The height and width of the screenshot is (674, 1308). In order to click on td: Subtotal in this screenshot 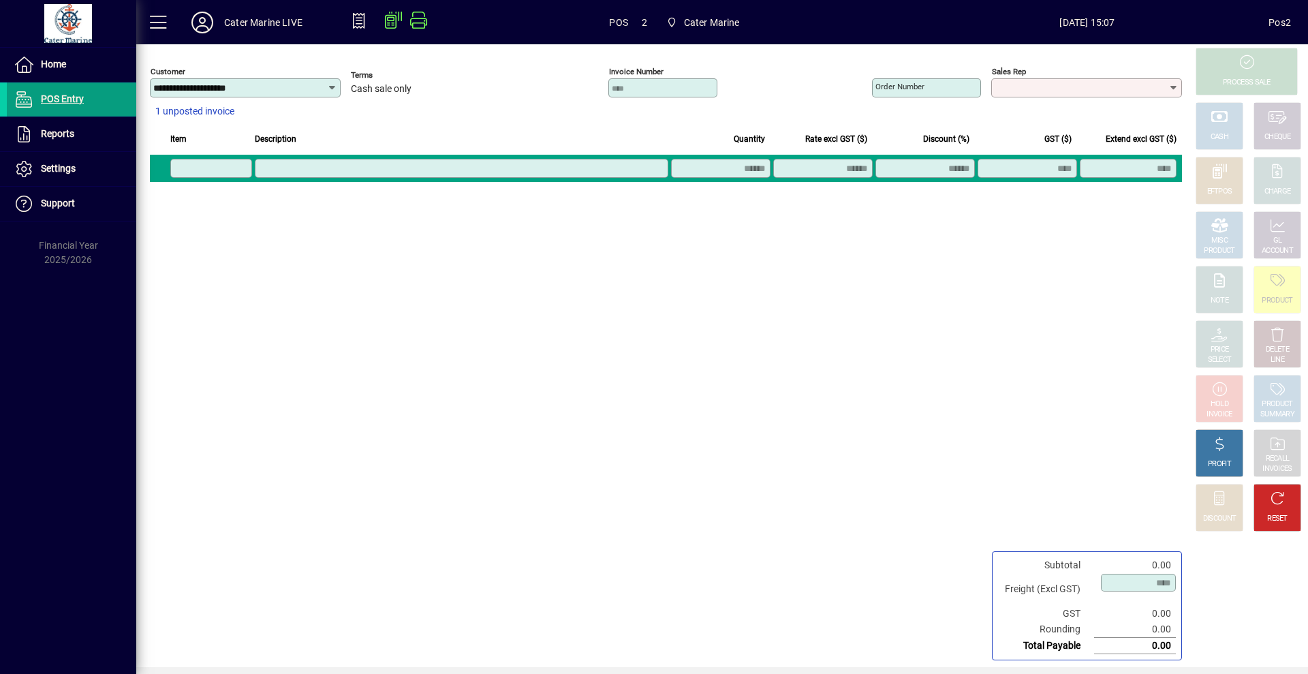, I will do `click(1046, 565)`.